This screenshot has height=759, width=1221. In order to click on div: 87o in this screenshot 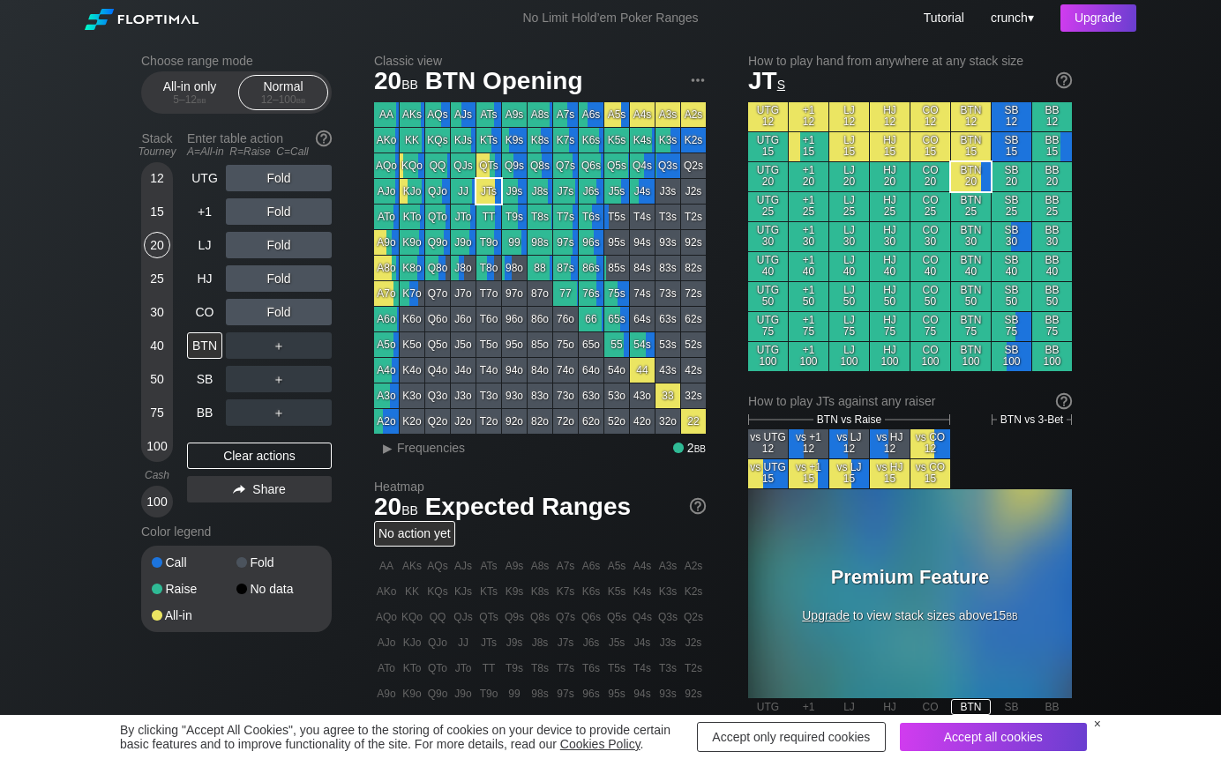, I will do `click(540, 294)`.